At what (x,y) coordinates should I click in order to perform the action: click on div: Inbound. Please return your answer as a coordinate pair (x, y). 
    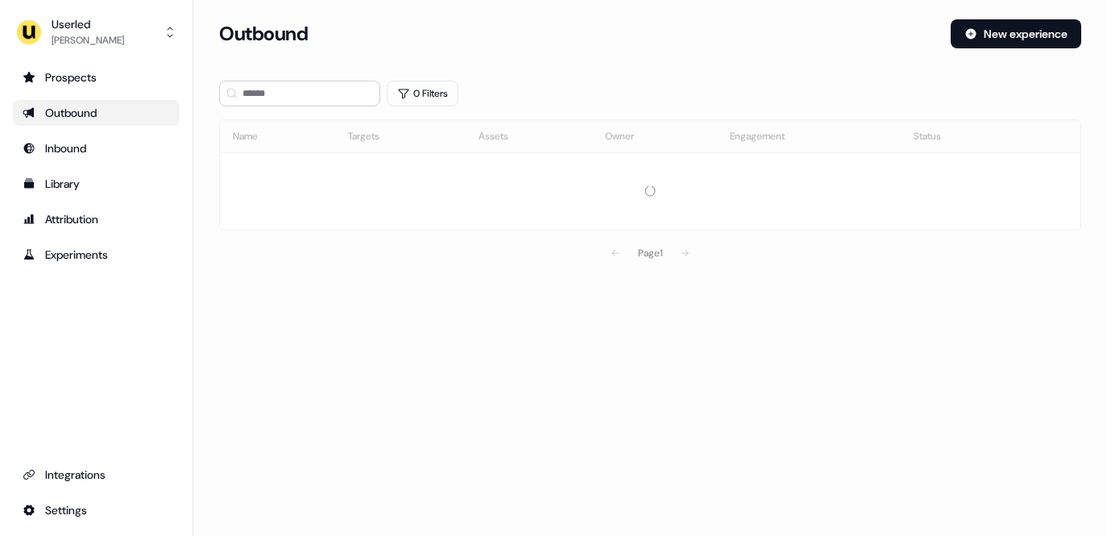
    Looking at the image, I should click on (96, 148).